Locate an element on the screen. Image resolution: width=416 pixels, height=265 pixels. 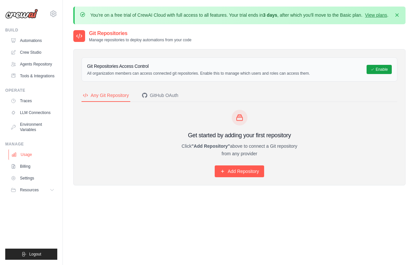
button: Logout is located at coordinates (31, 254).